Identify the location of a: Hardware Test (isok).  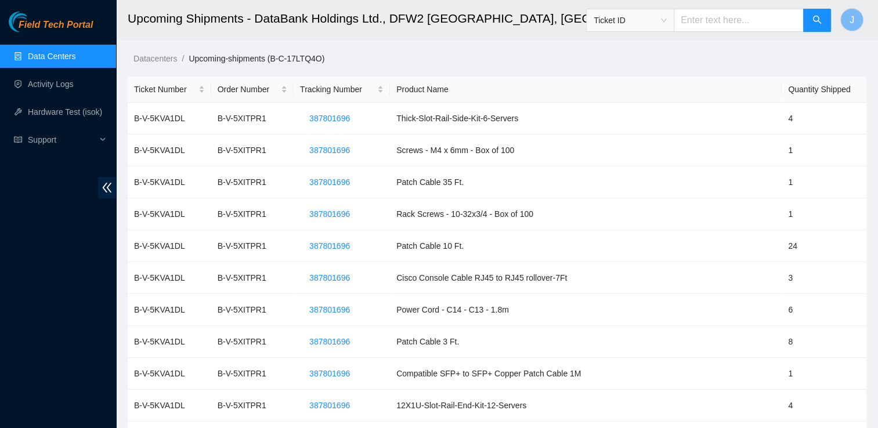
(65, 112).